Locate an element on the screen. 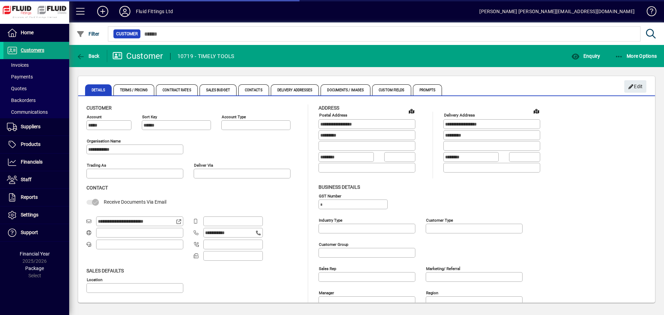  span: Contract Rates is located at coordinates (177, 90).